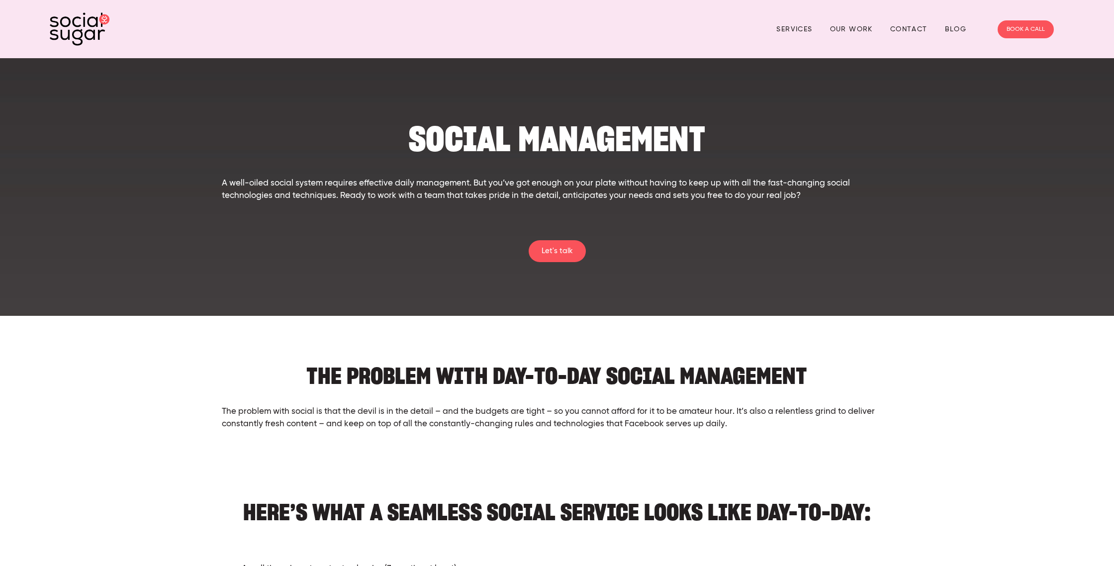  What do you see at coordinates (557, 130) in the screenshot?
I see `h1: SOCIAL MANAGEMENT` at bounding box center [557, 130].